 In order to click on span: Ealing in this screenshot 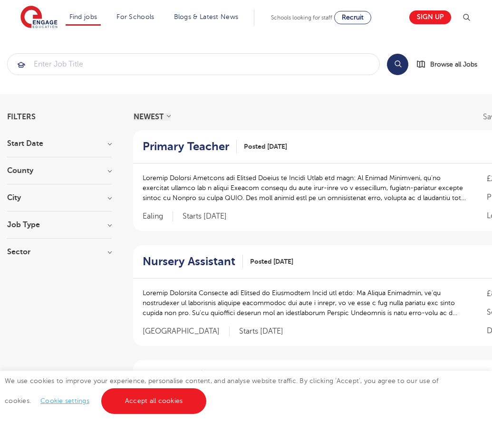, I will do `click(158, 216)`.